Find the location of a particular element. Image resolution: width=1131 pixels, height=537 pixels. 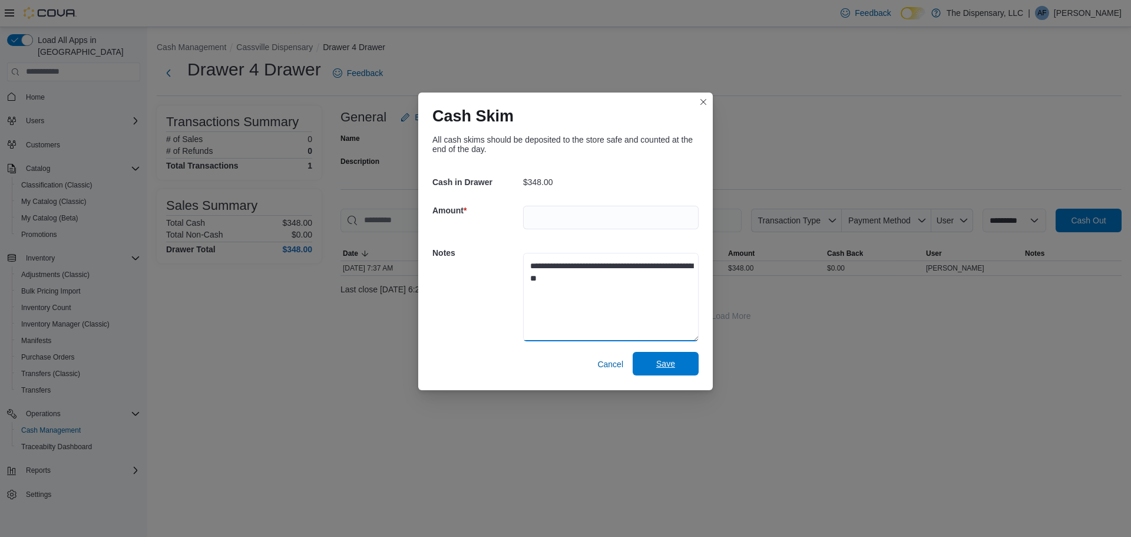

h5: Amount is located at coordinates (477, 210).